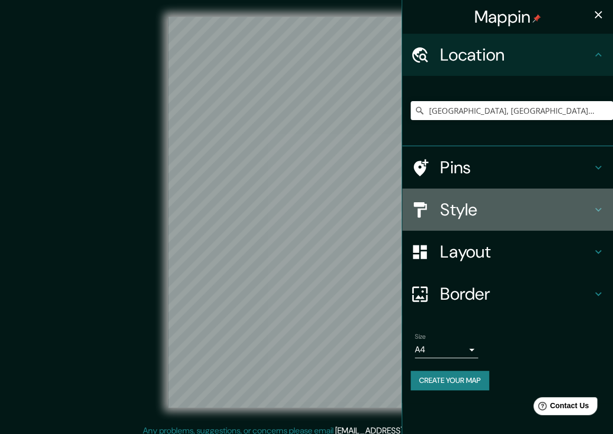 This screenshot has width=613, height=434. Describe the element at coordinates (516, 168) in the screenshot. I see `h4: Pins` at that location.